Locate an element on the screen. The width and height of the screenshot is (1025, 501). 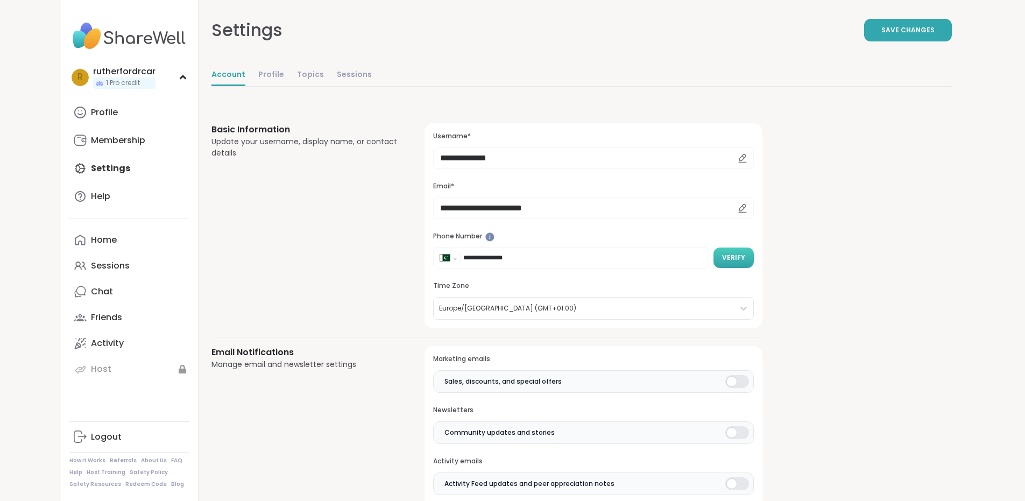
div: rutherfordrcar is located at coordinates (124, 72).